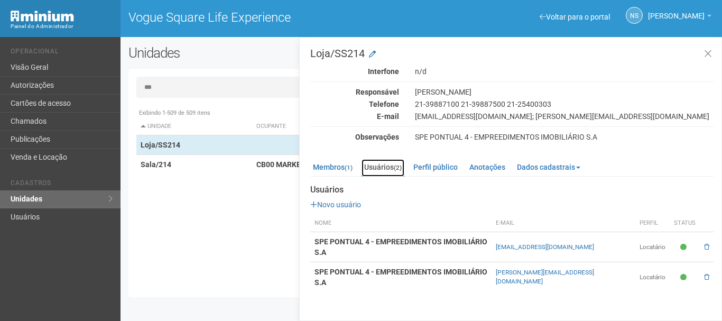  What do you see at coordinates (676, 11) in the screenshot?
I see `span: Nicolle Silva` at bounding box center [676, 11].